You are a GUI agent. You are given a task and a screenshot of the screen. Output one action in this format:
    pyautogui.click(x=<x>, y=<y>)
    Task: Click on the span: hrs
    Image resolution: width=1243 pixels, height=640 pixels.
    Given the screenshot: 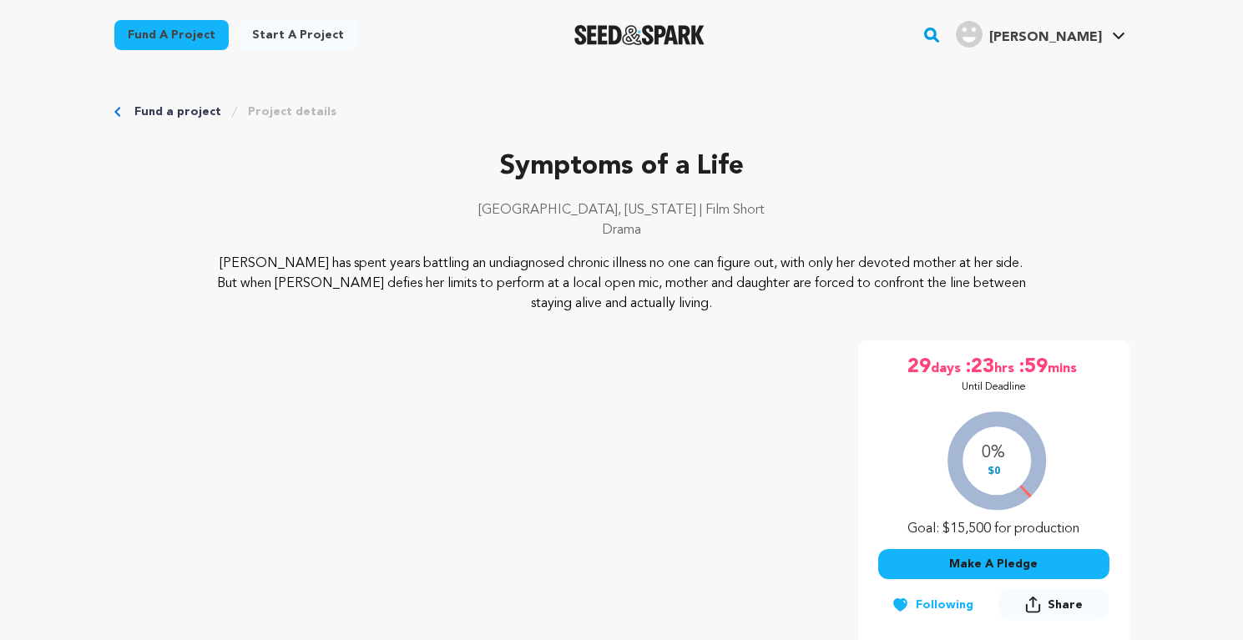 What is the action you would take?
    pyautogui.click(x=1006, y=367)
    